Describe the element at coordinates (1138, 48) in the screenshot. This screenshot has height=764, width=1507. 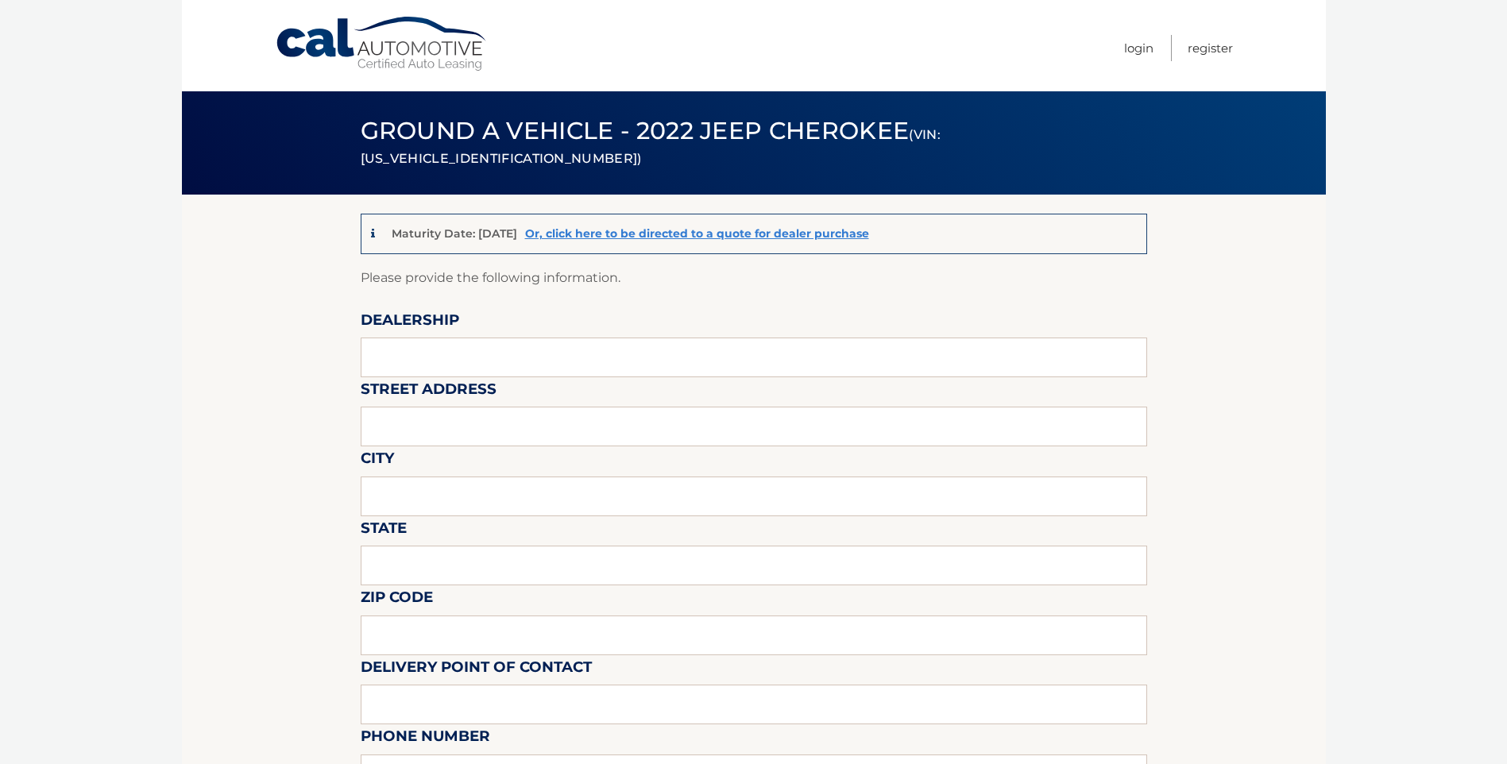
I see `a: Login` at that location.